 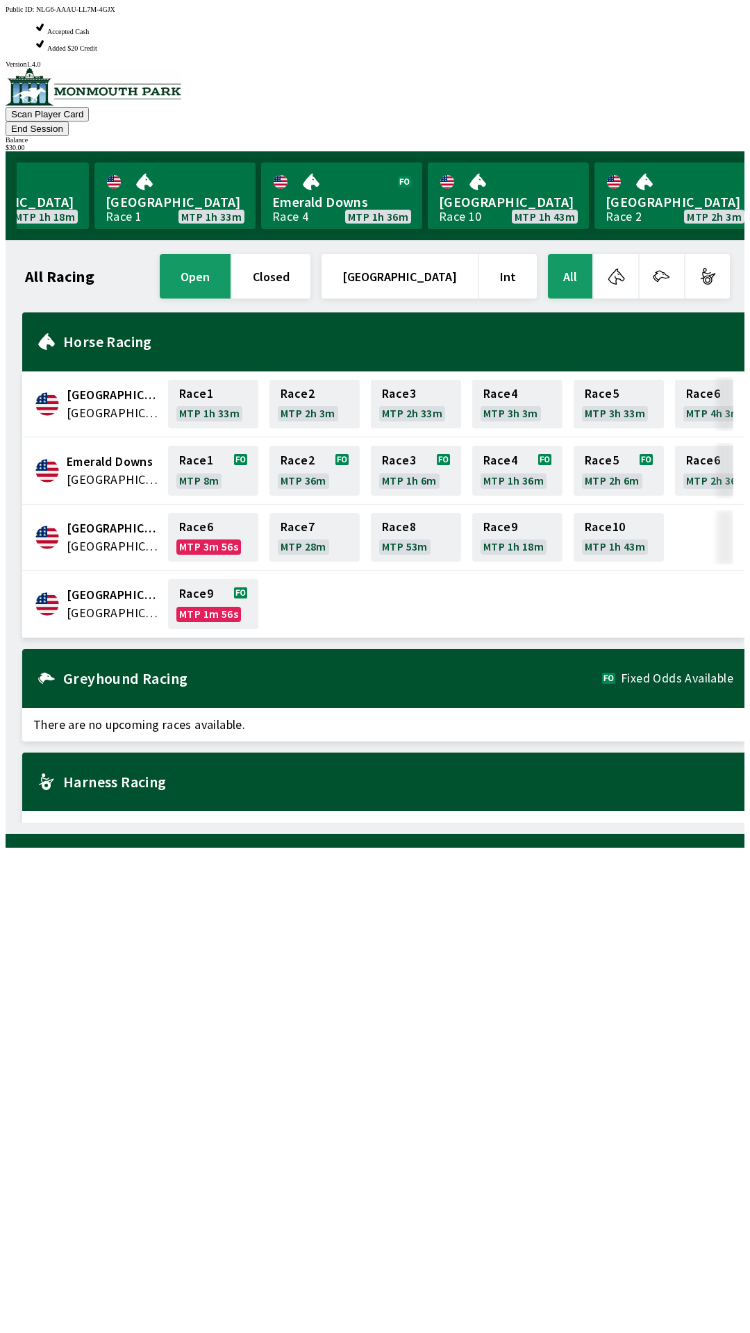 What do you see at coordinates (399, 527) in the screenshot?
I see `span: Race 8` at bounding box center [399, 527].